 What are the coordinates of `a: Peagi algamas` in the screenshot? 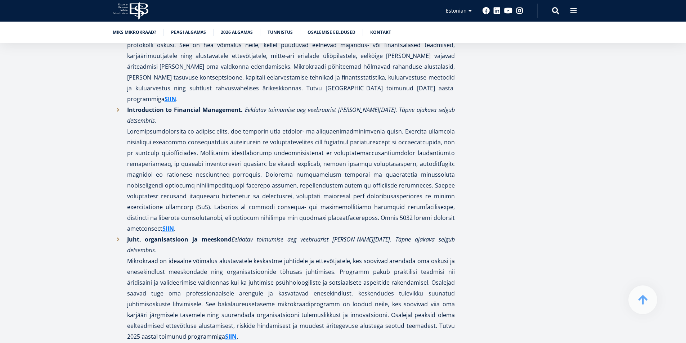 It's located at (188, 32).